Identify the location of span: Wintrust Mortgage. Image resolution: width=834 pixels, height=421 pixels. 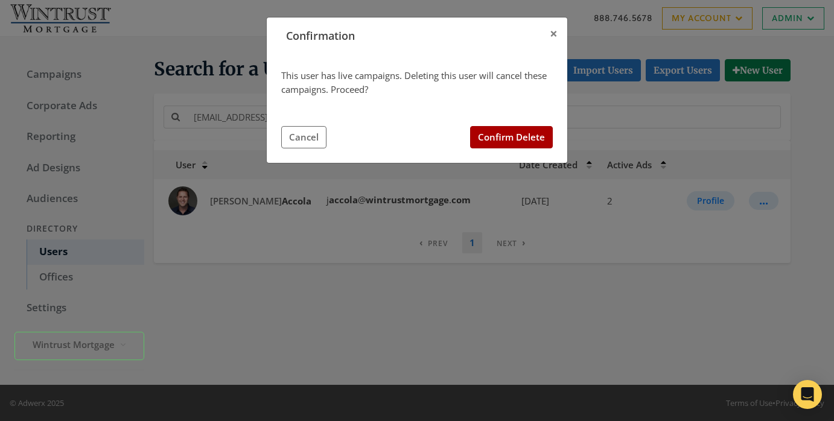
(74, 345).